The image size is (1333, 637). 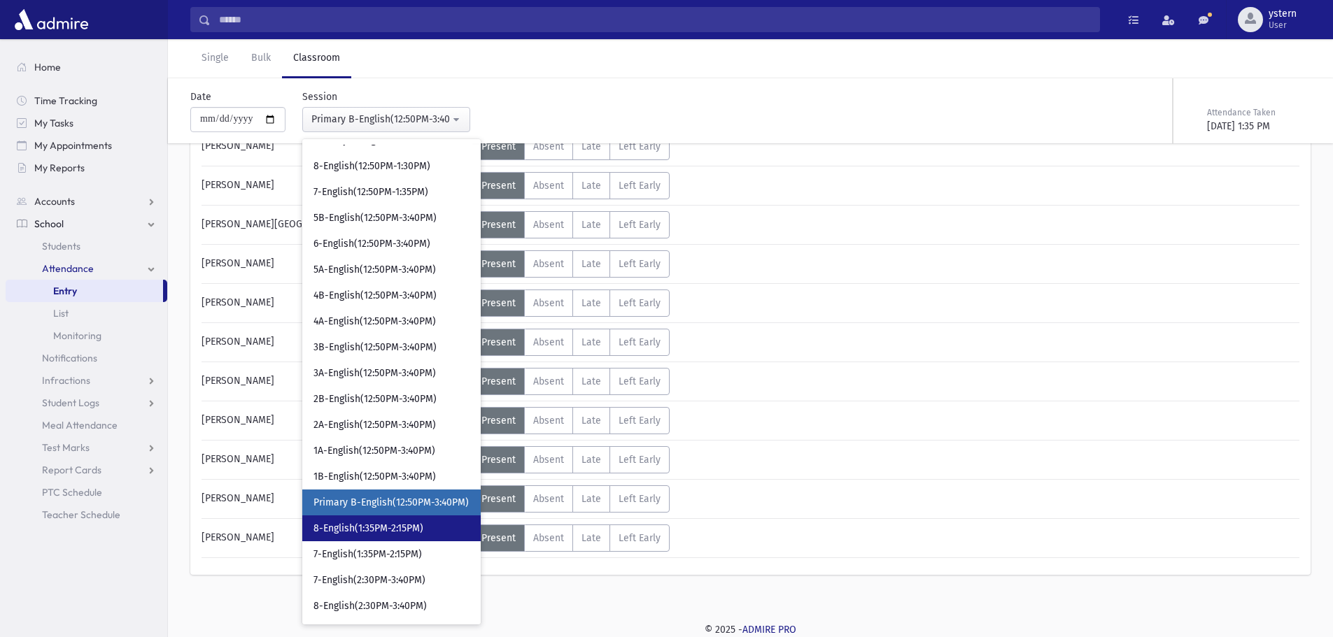 I want to click on span: Infractions, so click(x=66, y=381).